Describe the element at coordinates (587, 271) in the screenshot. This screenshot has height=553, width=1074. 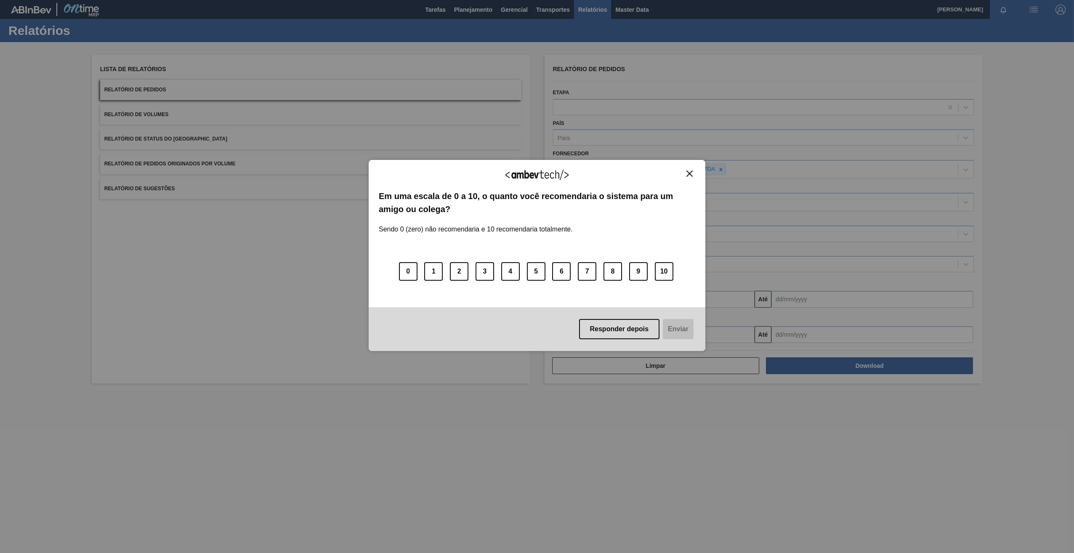
I see `button: 7` at that location.